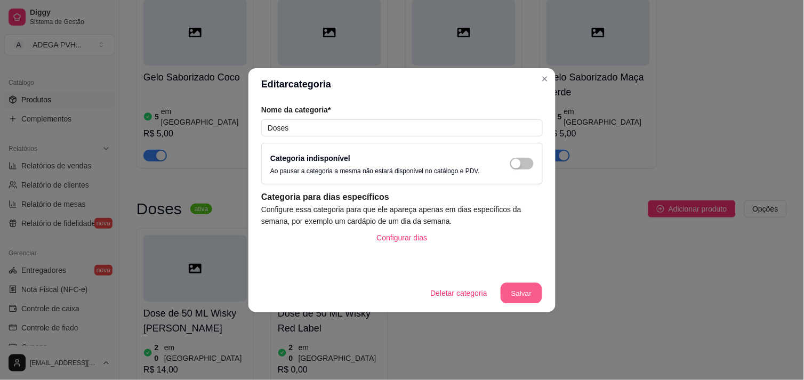 This screenshot has width=804, height=380. What do you see at coordinates (402, 110) in the screenshot?
I see `article: Nome da categoria*` at bounding box center [402, 110].